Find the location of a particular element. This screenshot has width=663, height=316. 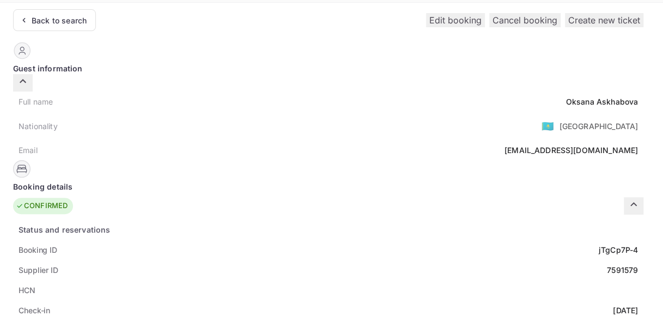

div: 7591579 is located at coordinates (622, 270).